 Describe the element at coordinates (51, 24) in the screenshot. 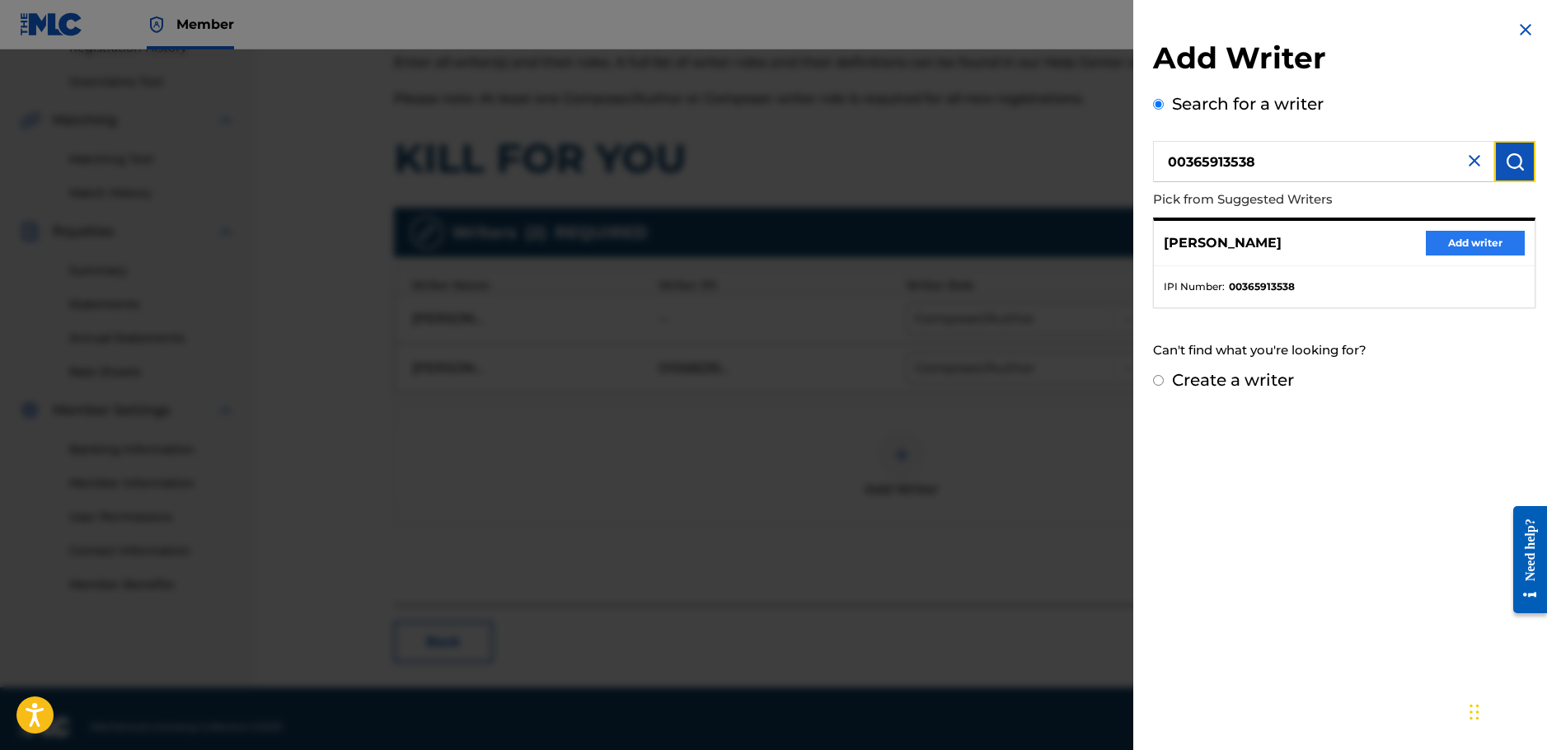

I see `img: MLC Logo` at that location.